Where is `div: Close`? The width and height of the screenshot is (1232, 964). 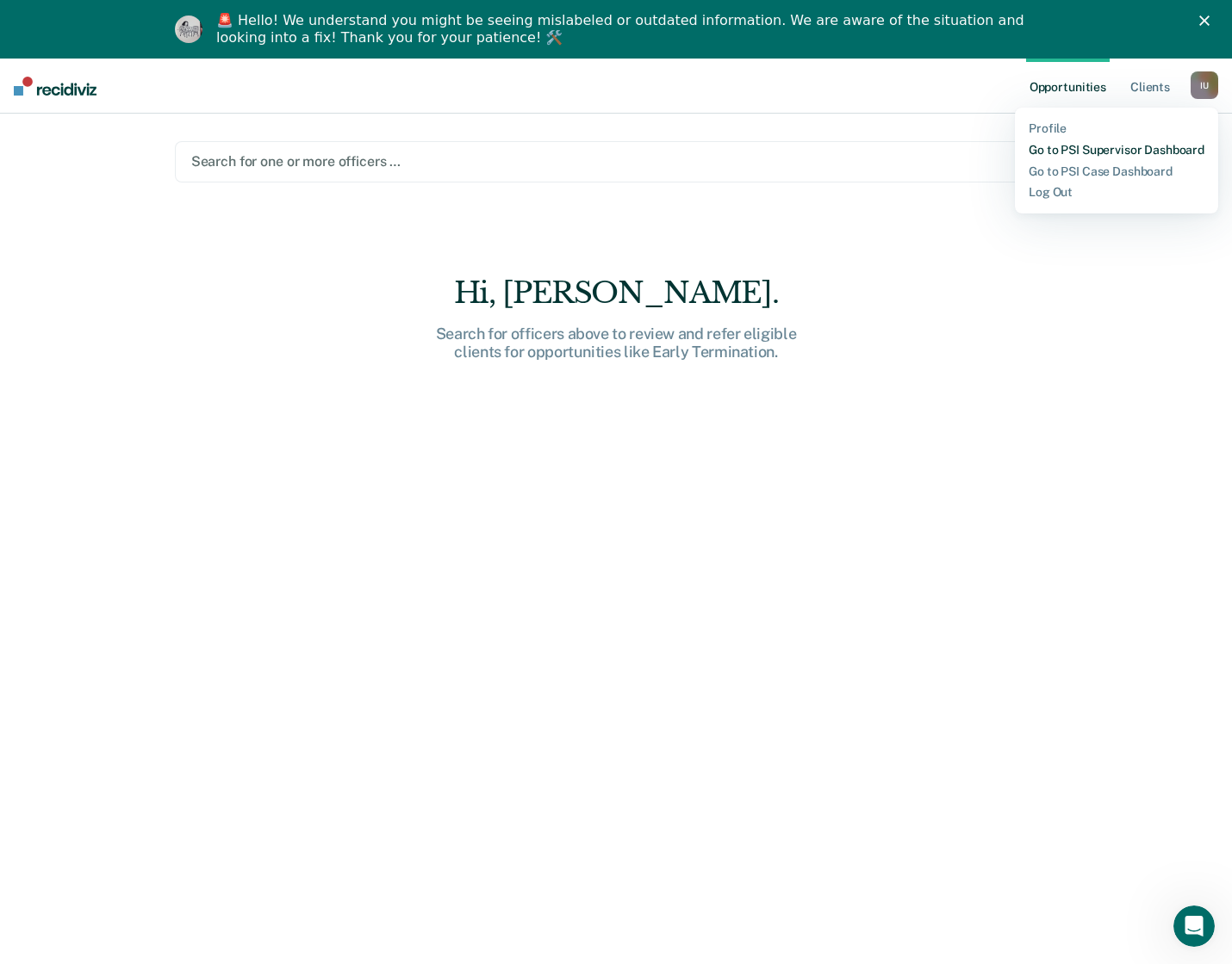
div: Close is located at coordinates (1208, 21).